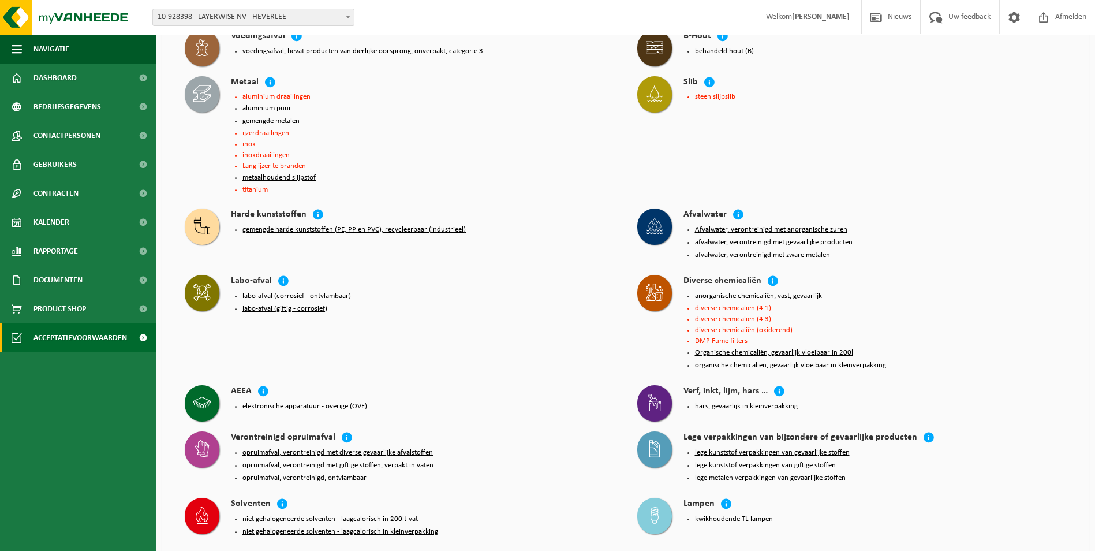  I want to click on h4: Harde kunststoffen, so click(268, 215).